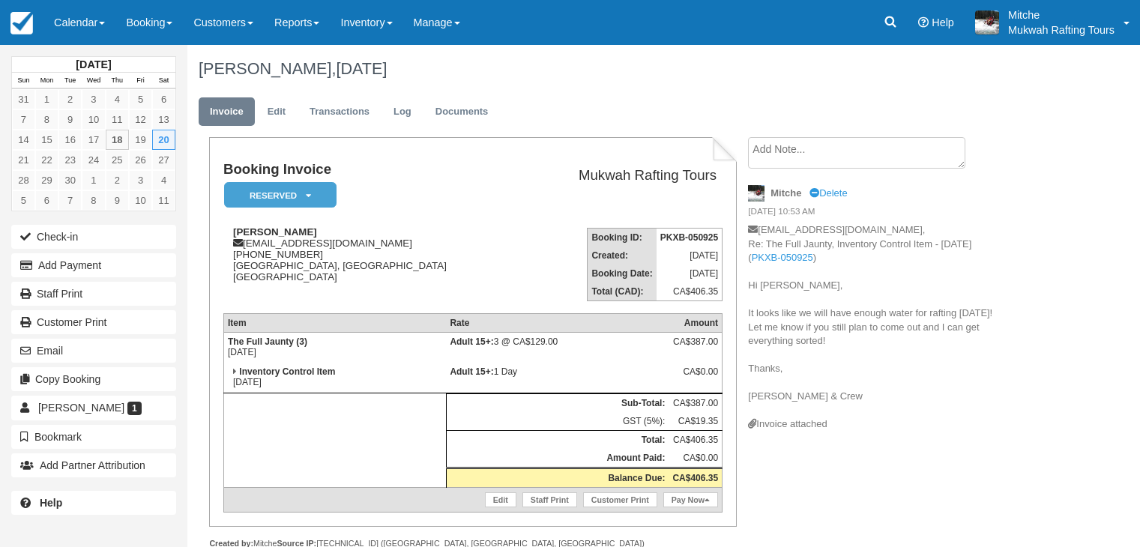 This screenshot has height=547, width=1140. What do you see at coordinates (94, 437) in the screenshot?
I see `button: Bookmark` at bounding box center [94, 437].